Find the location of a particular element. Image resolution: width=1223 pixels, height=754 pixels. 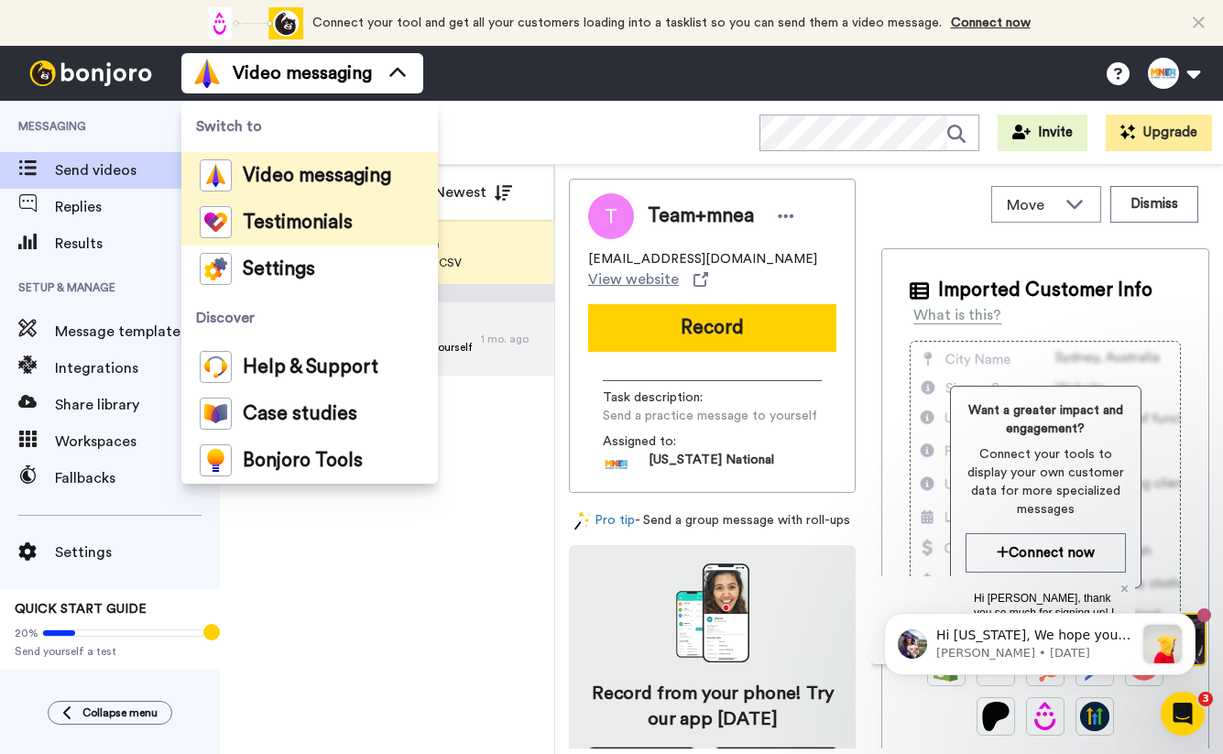

img: GoHighLevel is located at coordinates (1095, 716).